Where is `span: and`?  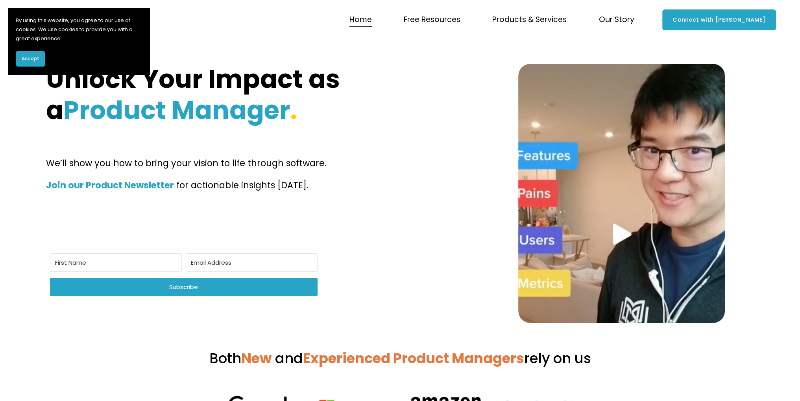
span: and is located at coordinates (289, 358).